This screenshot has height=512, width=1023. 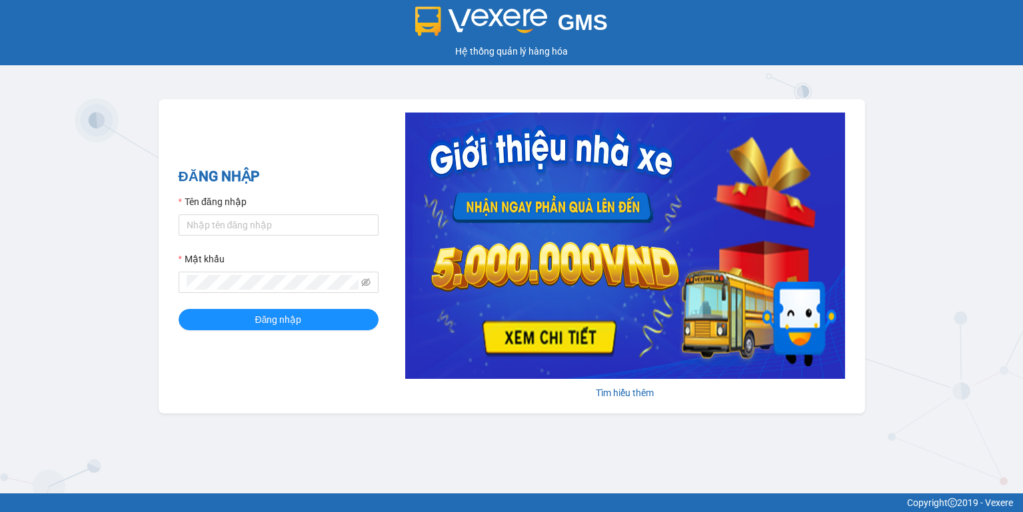 I want to click on div: Copyright 2019 - Vexere, so click(x=511, y=503).